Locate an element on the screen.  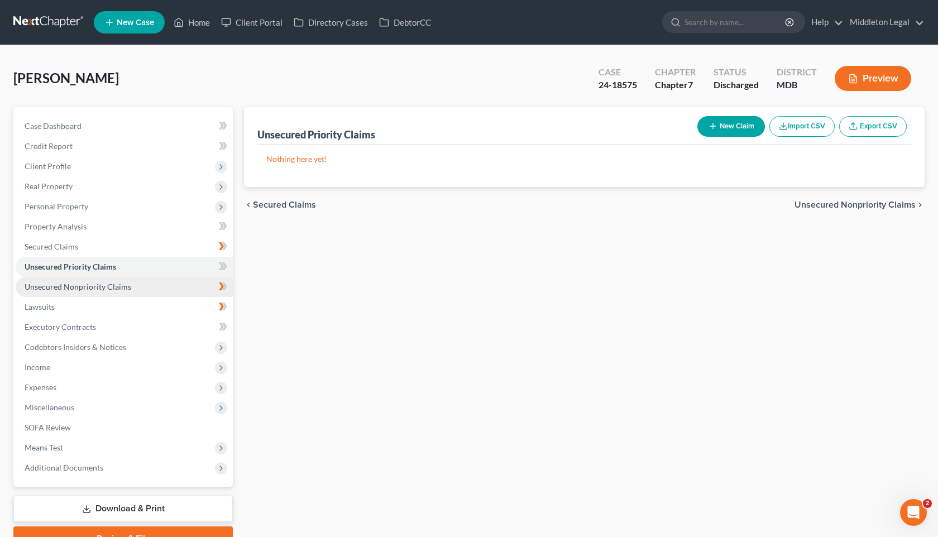
a: Property Analysis is located at coordinates (124, 227).